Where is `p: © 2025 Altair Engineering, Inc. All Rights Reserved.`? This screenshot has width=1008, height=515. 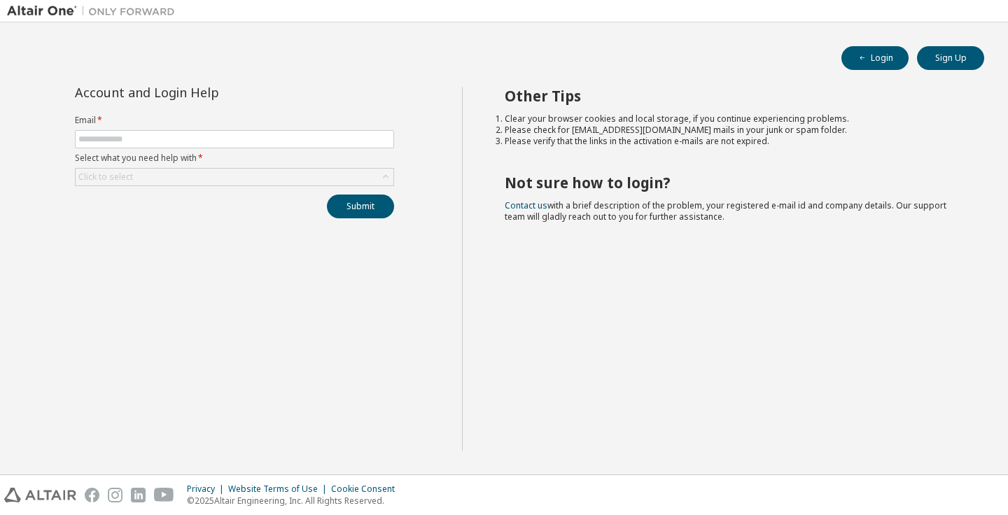
p: © 2025 Altair Engineering, Inc. All Rights Reserved. is located at coordinates (295, 501).